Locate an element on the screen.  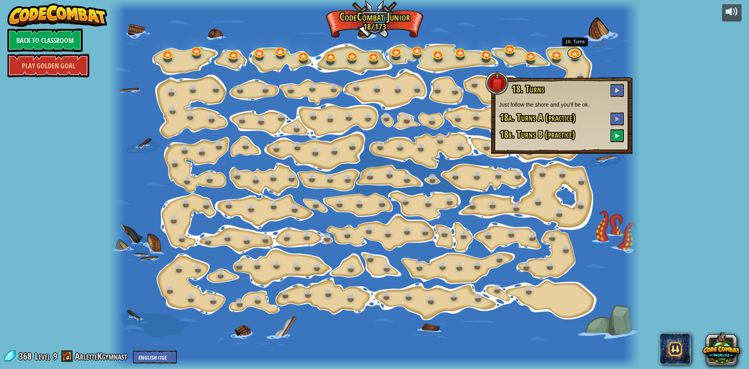
span: Level is located at coordinates (43, 356).